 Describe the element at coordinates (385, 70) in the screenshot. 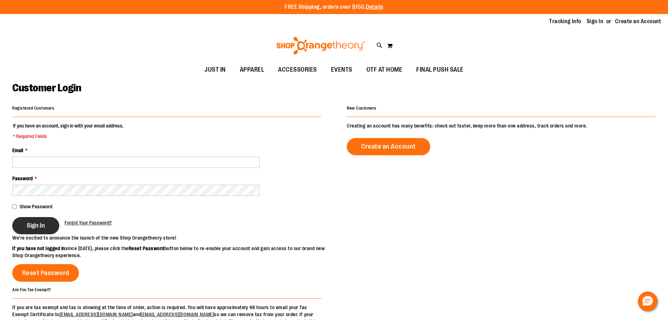

I see `a: OTF AT HOME` at that location.